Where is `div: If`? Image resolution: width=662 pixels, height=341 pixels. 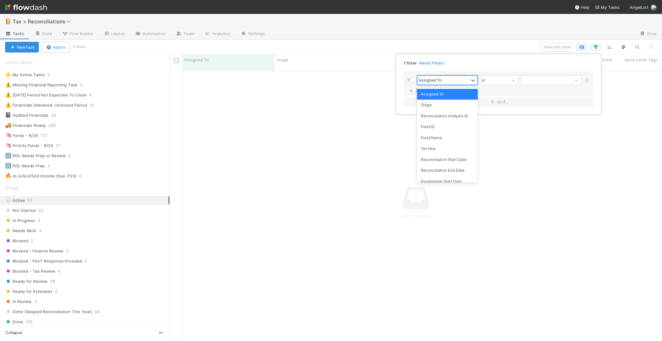 div: If is located at coordinates (412, 81).